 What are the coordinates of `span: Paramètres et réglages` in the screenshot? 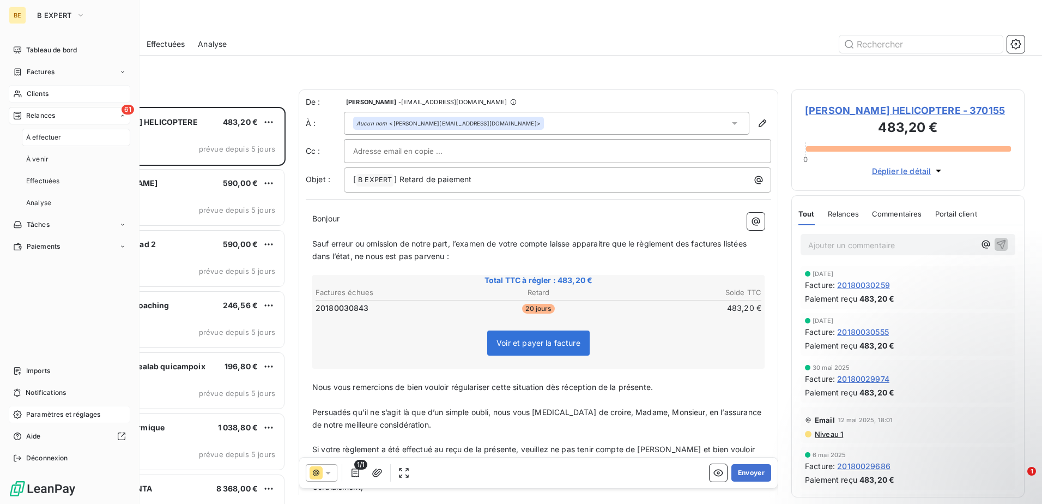 It's located at (63, 414).